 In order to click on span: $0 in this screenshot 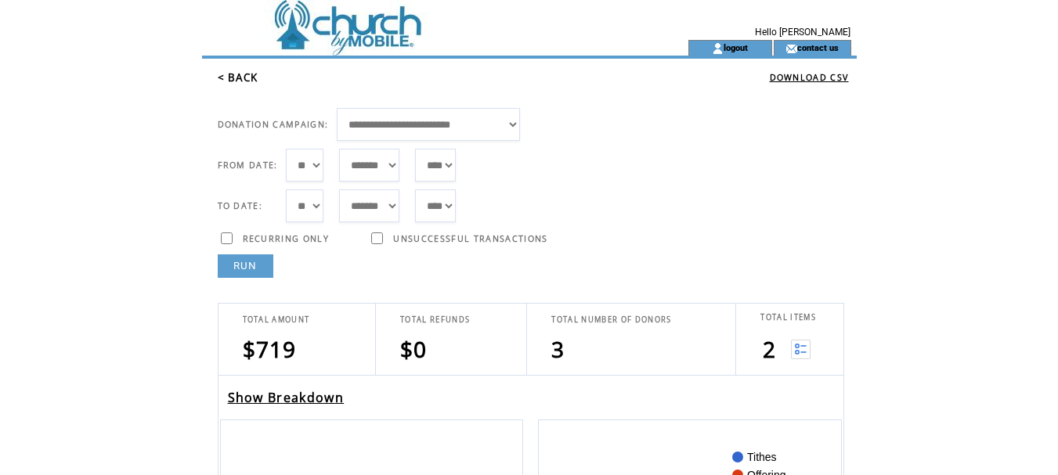, I will do `click(413, 349)`.